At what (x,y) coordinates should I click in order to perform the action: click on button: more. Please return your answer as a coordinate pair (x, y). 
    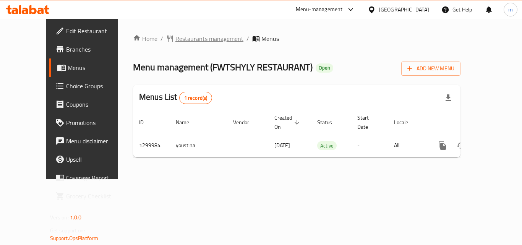
    Looking at the image, I should click on (442, 146).